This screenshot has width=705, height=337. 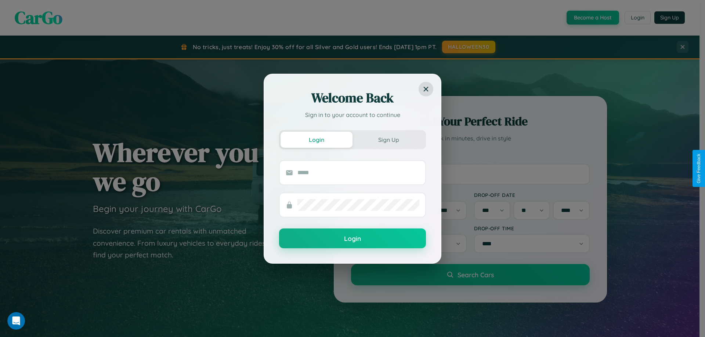 What do you see at coordinates (352, 98) in the screenshot?
I see `h2: Welcome Back` at bounding box center [352, 98].